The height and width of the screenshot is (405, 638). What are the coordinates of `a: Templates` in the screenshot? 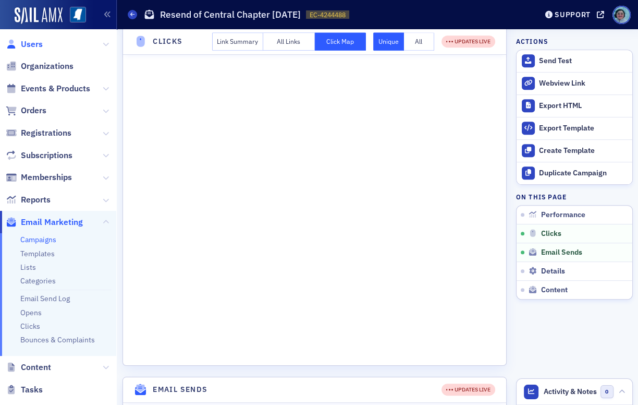 It's located at (38, 253).